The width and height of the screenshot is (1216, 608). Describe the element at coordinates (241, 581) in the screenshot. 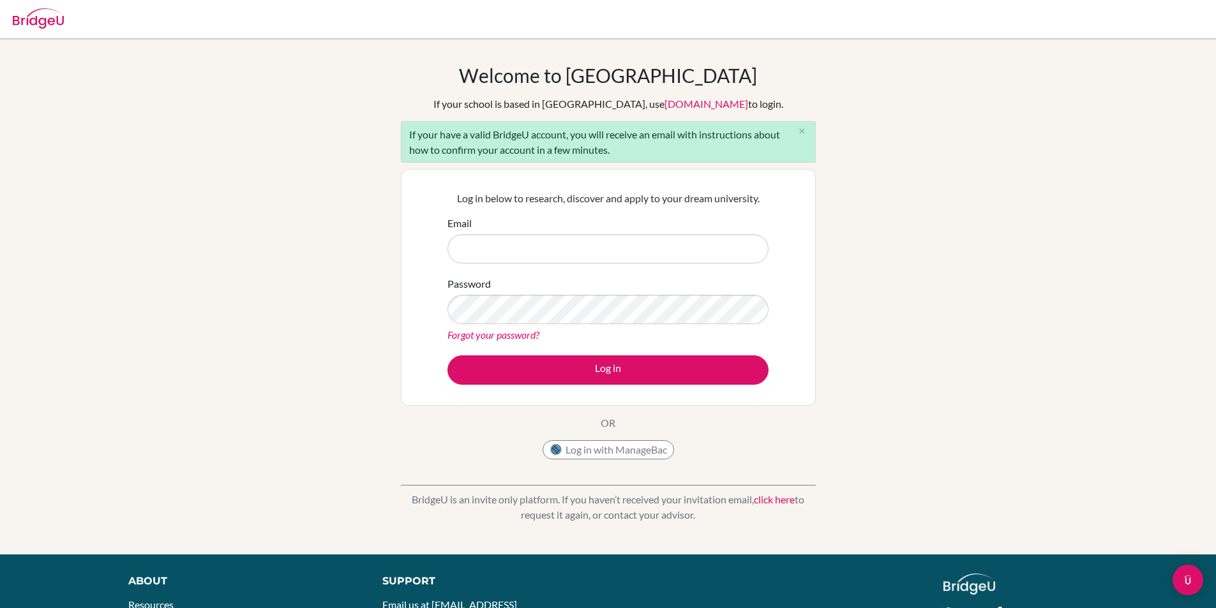

I see `div: About` at that location.